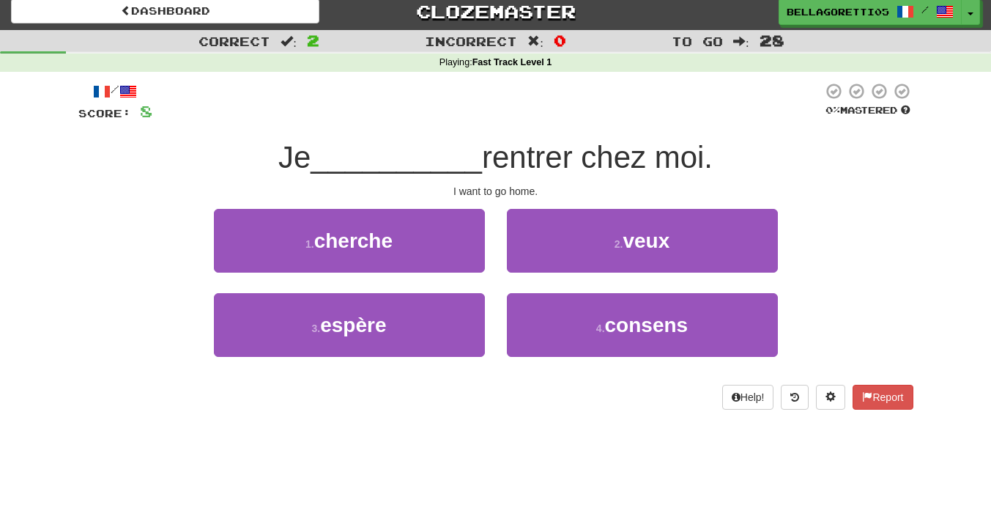  I want to click on strong: Fast Track Level 1, so click(512, 62).